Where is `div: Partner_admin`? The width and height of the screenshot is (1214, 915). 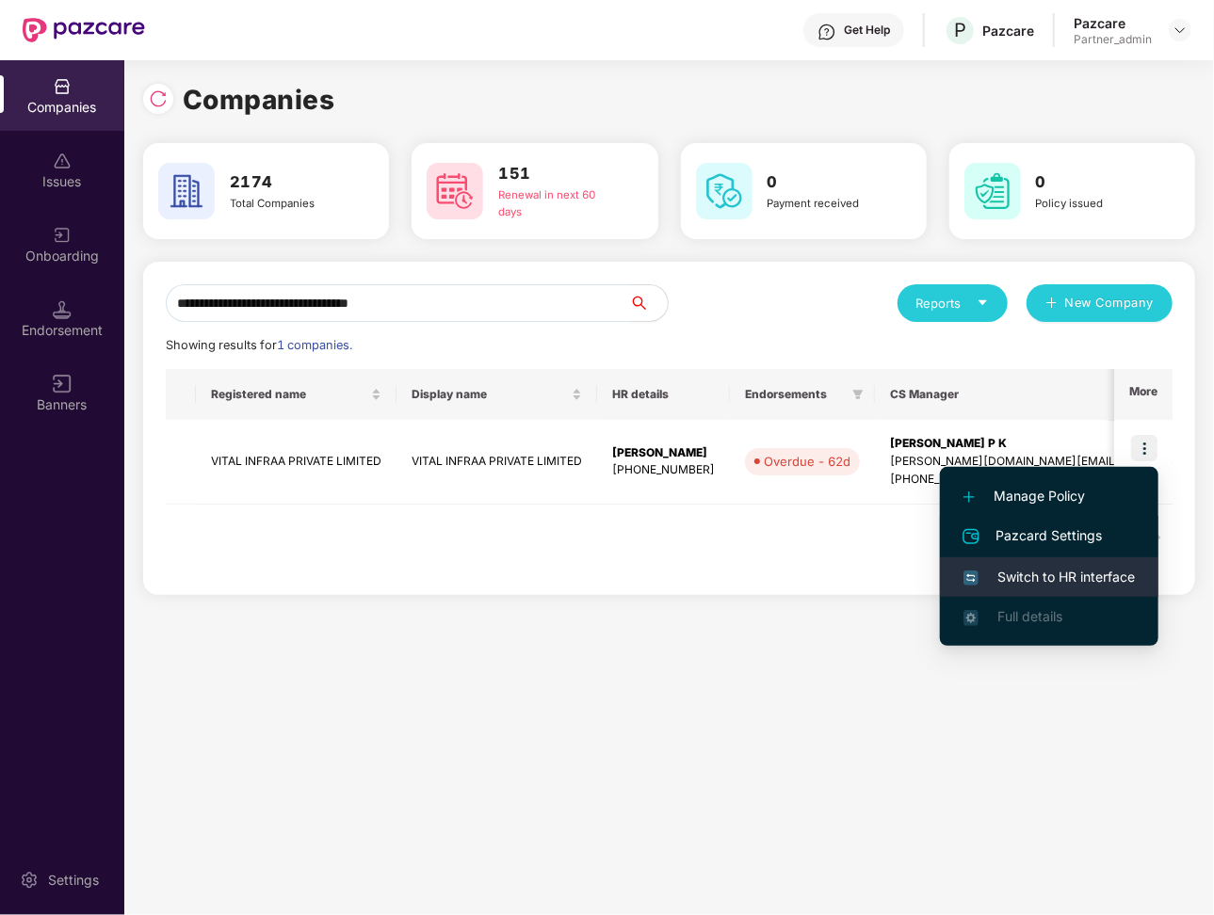
div: Partner_admin is located at coordinates (1112, 40).